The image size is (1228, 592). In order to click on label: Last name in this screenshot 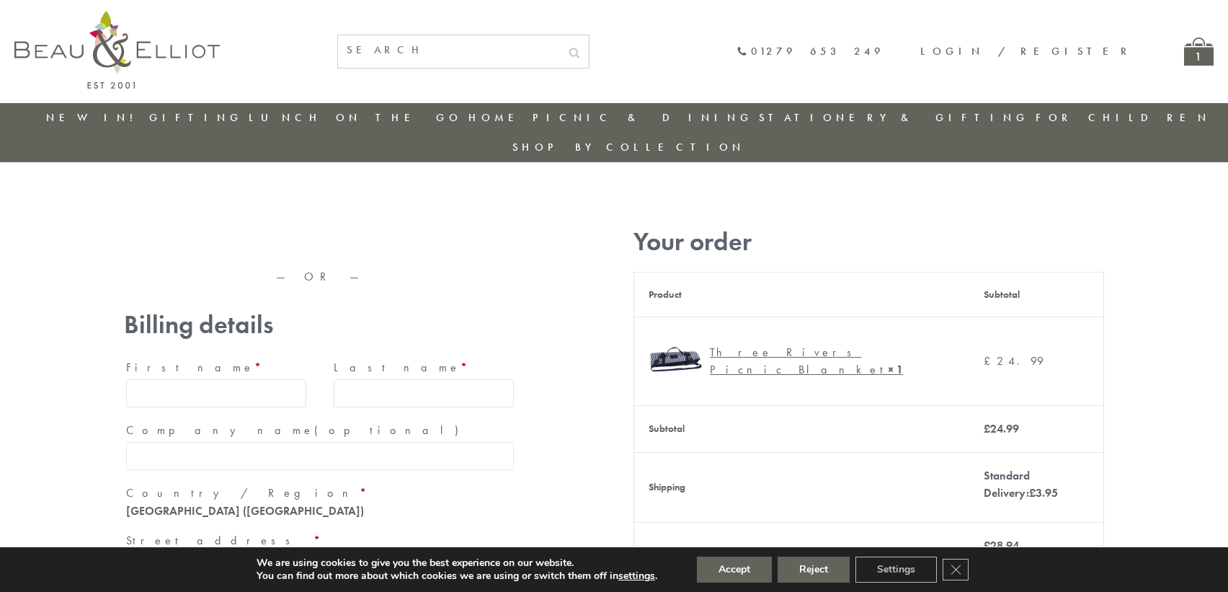, I will do `click(424, 368)`.